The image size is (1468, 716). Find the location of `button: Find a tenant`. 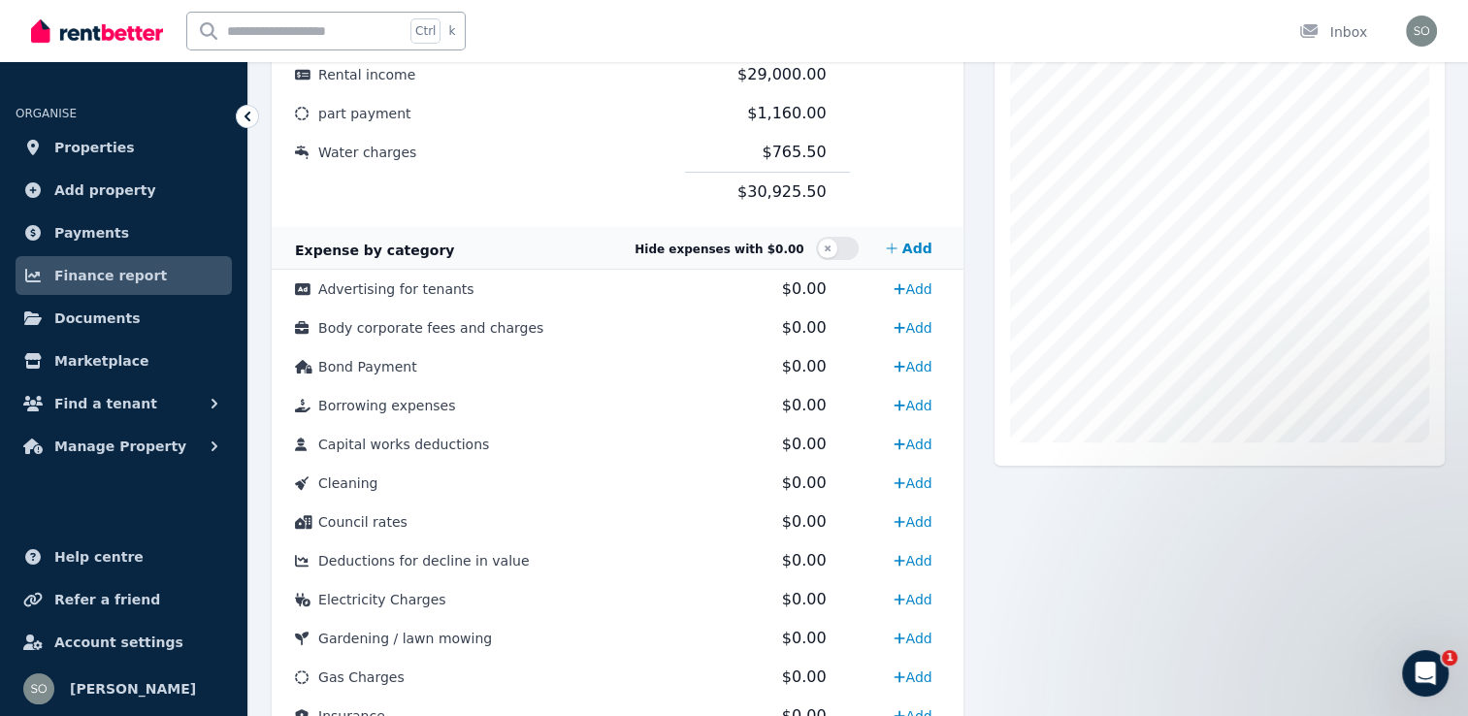

button: Find a tenant is located at coordinates (123, 404).